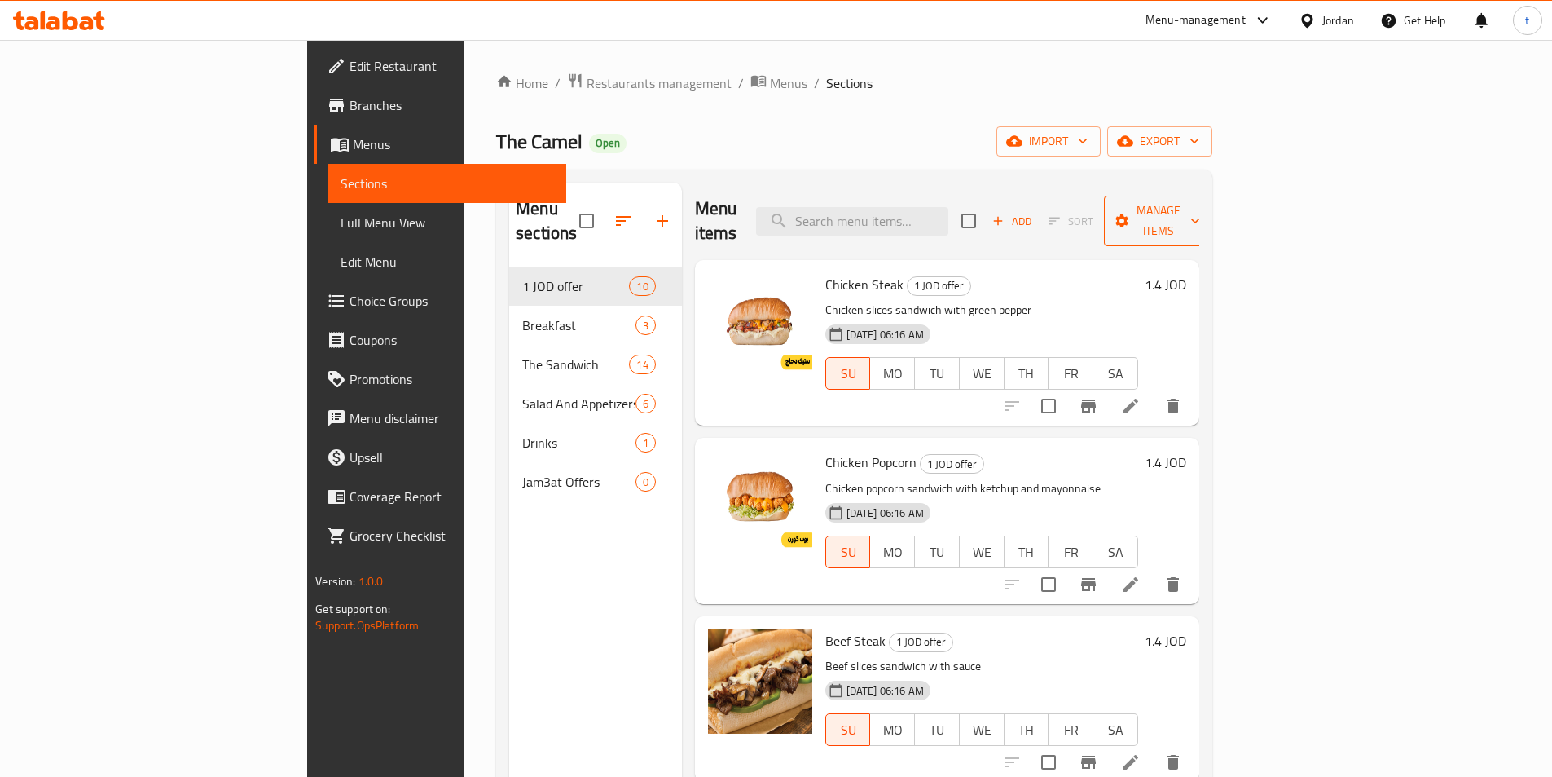 The width and height of the screenshot is (1552, 777). Describe the element at coordinates (451, 457) in the screenshot. I see `span: Upsell` at that location.